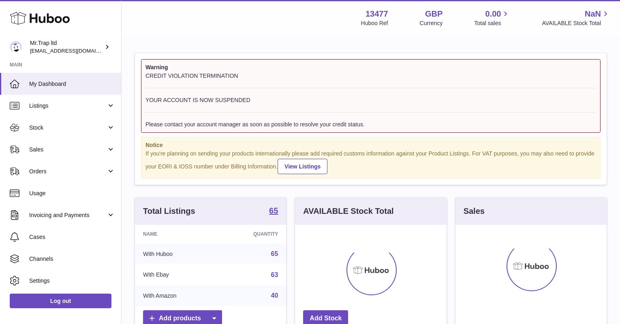 Image resolution: width=620 pixels, height=324 pixels. Describe the element at coordinates (68, 215) in the screenshot. I see `span: Invoicing and Payments` at that location.